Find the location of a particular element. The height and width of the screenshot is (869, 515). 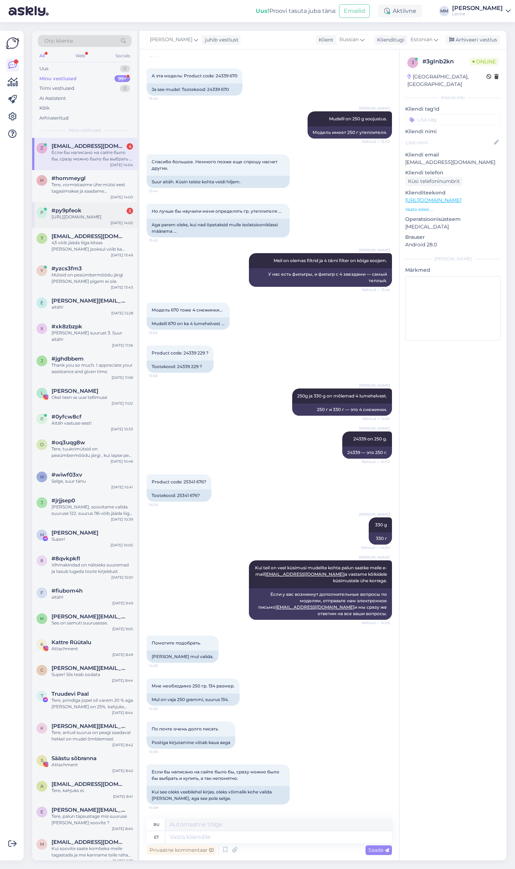

span: Tamsalukairi99@gmail.com is located at coordinates (89, 236).